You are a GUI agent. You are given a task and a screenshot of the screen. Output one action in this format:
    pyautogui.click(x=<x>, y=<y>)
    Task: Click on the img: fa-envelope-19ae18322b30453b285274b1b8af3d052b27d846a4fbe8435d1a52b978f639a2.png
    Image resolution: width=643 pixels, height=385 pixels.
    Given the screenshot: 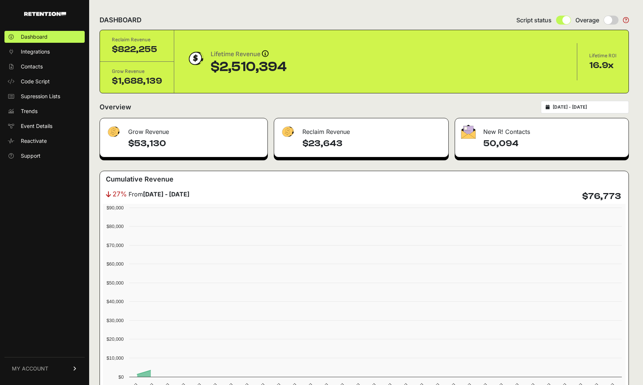 What is the action you would take?
    pyautogui.click(x=469, y=132)
    